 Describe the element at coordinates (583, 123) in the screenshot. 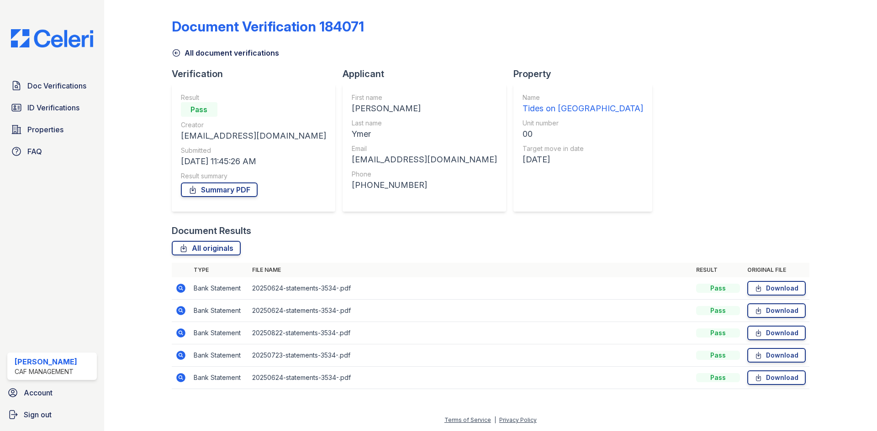

I see `div: Unit number` at that location.